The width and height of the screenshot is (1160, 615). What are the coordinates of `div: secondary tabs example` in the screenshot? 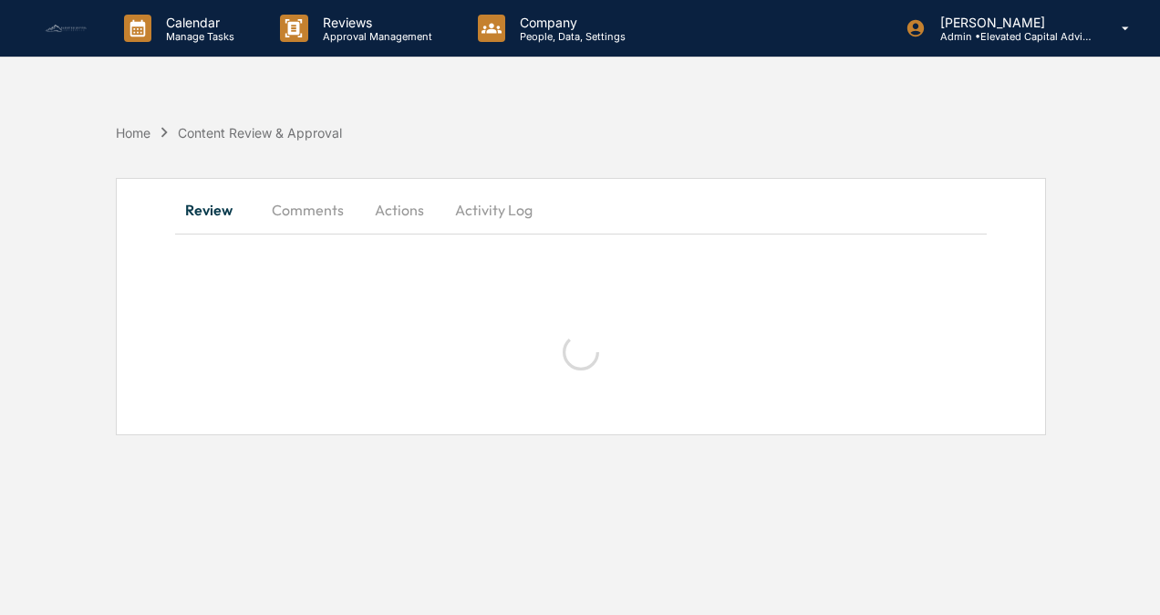 It's located at (581, 210).